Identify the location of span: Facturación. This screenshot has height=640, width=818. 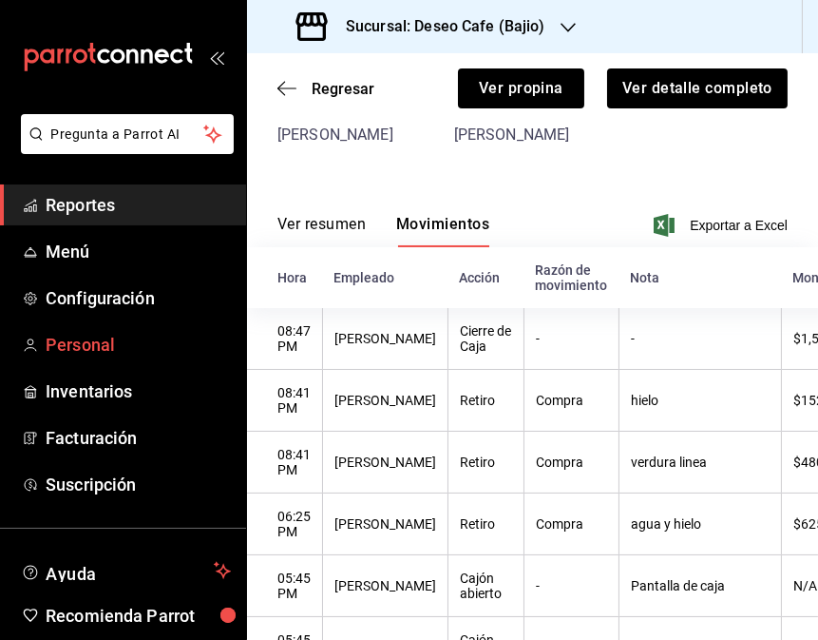
(138, 437).